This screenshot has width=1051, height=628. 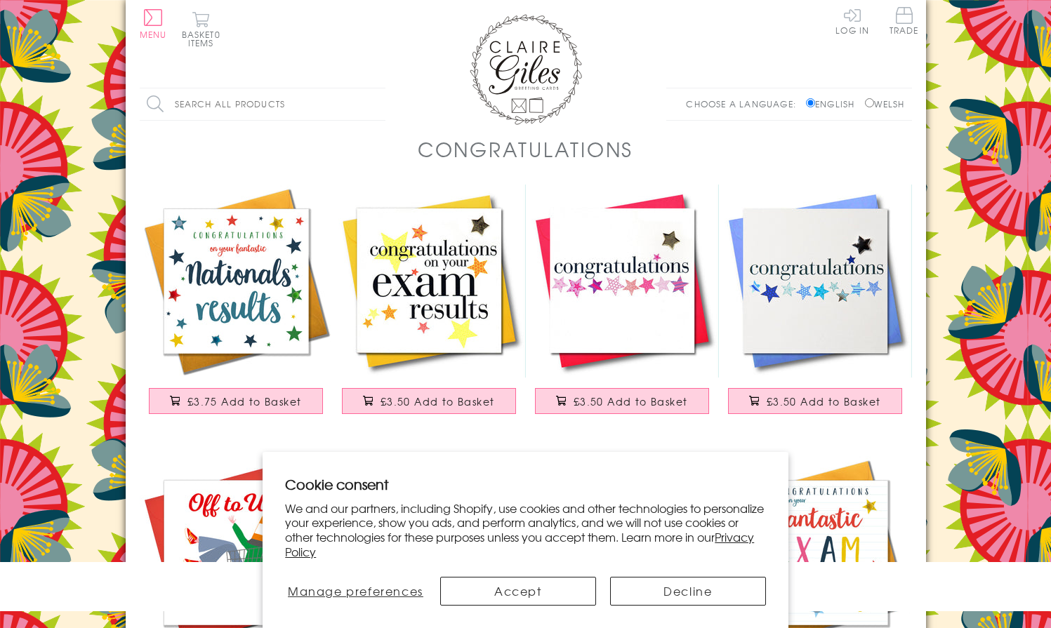 What do you see at coordinates (429, 281) in the screenshot?
I see `img: Congratulations Card, exam results, Embellished with a padded star` at bounding box center [429, 281].